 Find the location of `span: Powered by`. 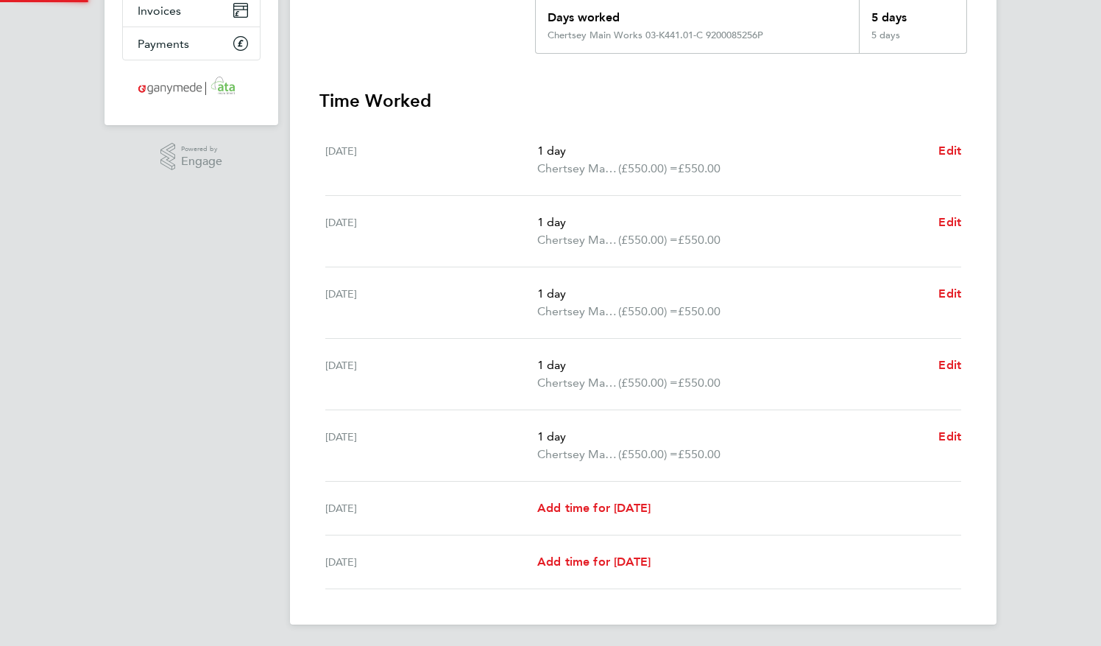

span: Powered by is located at coordinates (202, 149).